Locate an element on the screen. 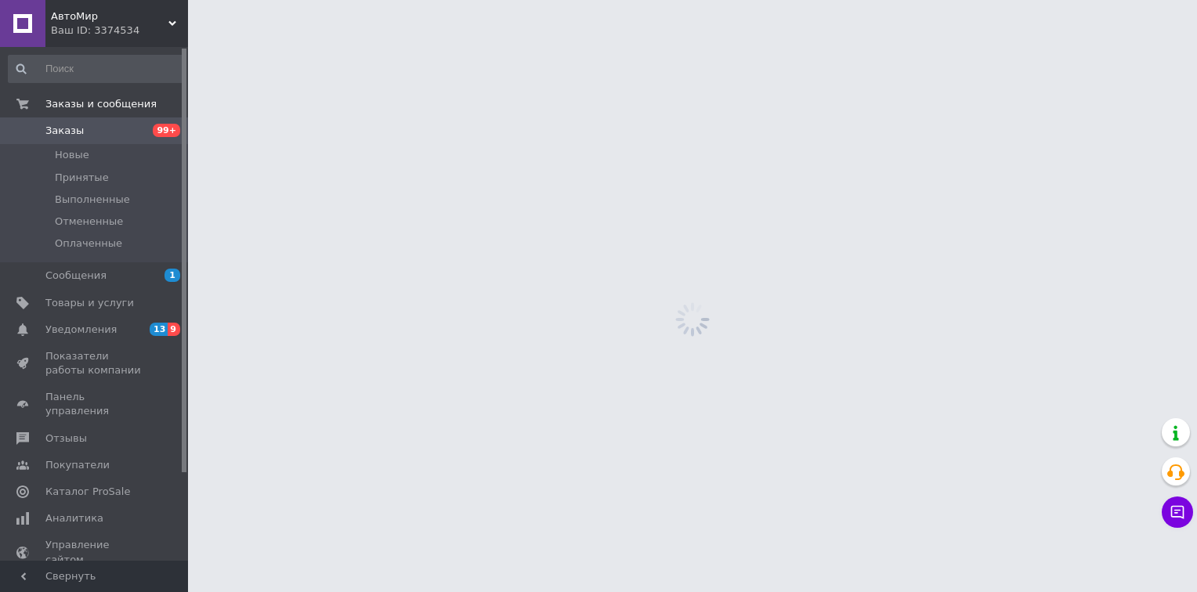 Image resolution: width=1197 pixels, height=592 pixels. span: Аналитика is located at coordinates (74, 519).